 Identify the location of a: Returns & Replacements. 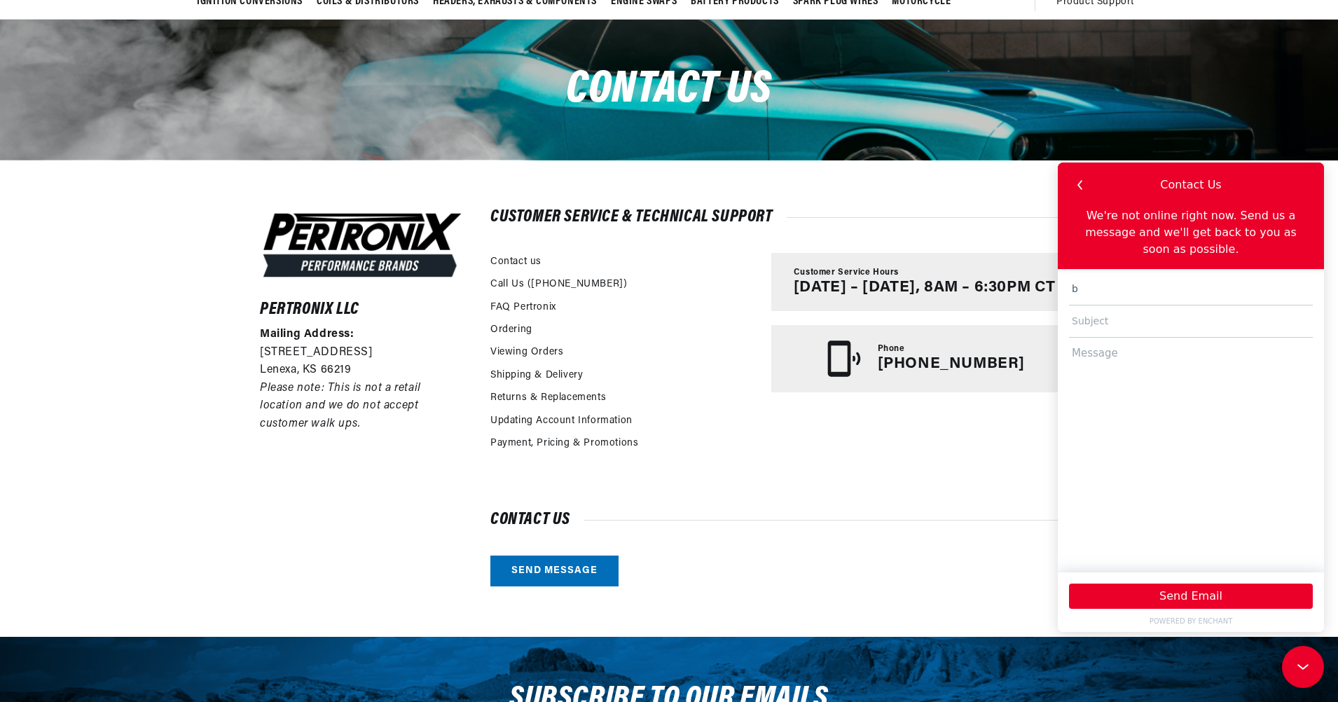
(548, 398).